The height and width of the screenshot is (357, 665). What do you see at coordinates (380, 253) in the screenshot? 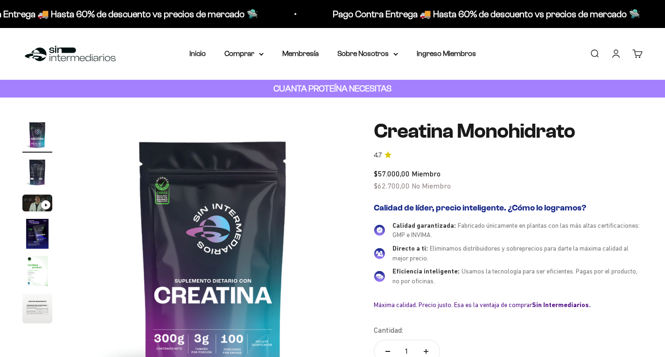
I see `img: Directo a ti` at bounding box center [380, 253].